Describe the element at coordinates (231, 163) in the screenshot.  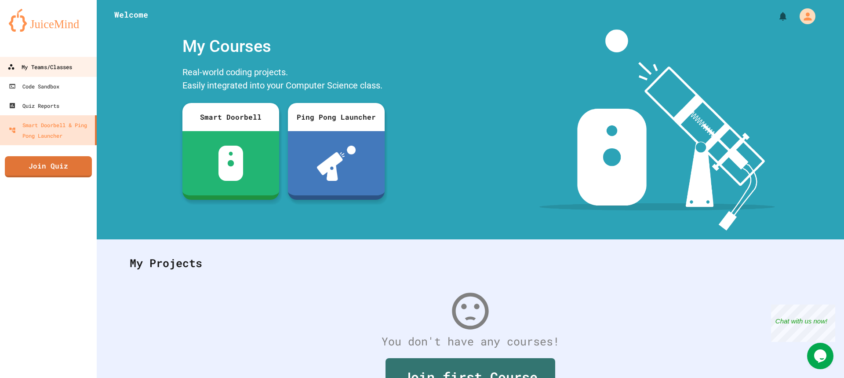
I see `img: sdb-white.svg` at that location.